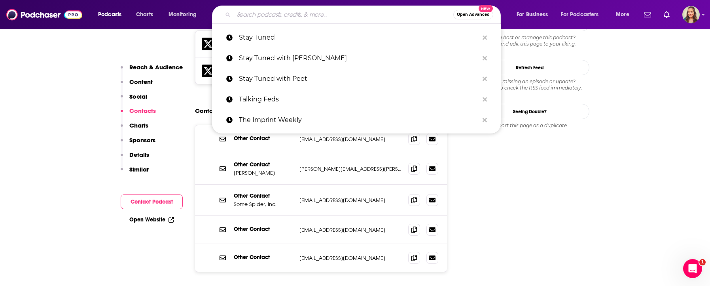 Image resolution: width=710 pixels, height=286 pixels. What do you see at coordinates (580, 15) in the screenshot?
I see `span: For Podcasters` at bounding box center [580, 15].